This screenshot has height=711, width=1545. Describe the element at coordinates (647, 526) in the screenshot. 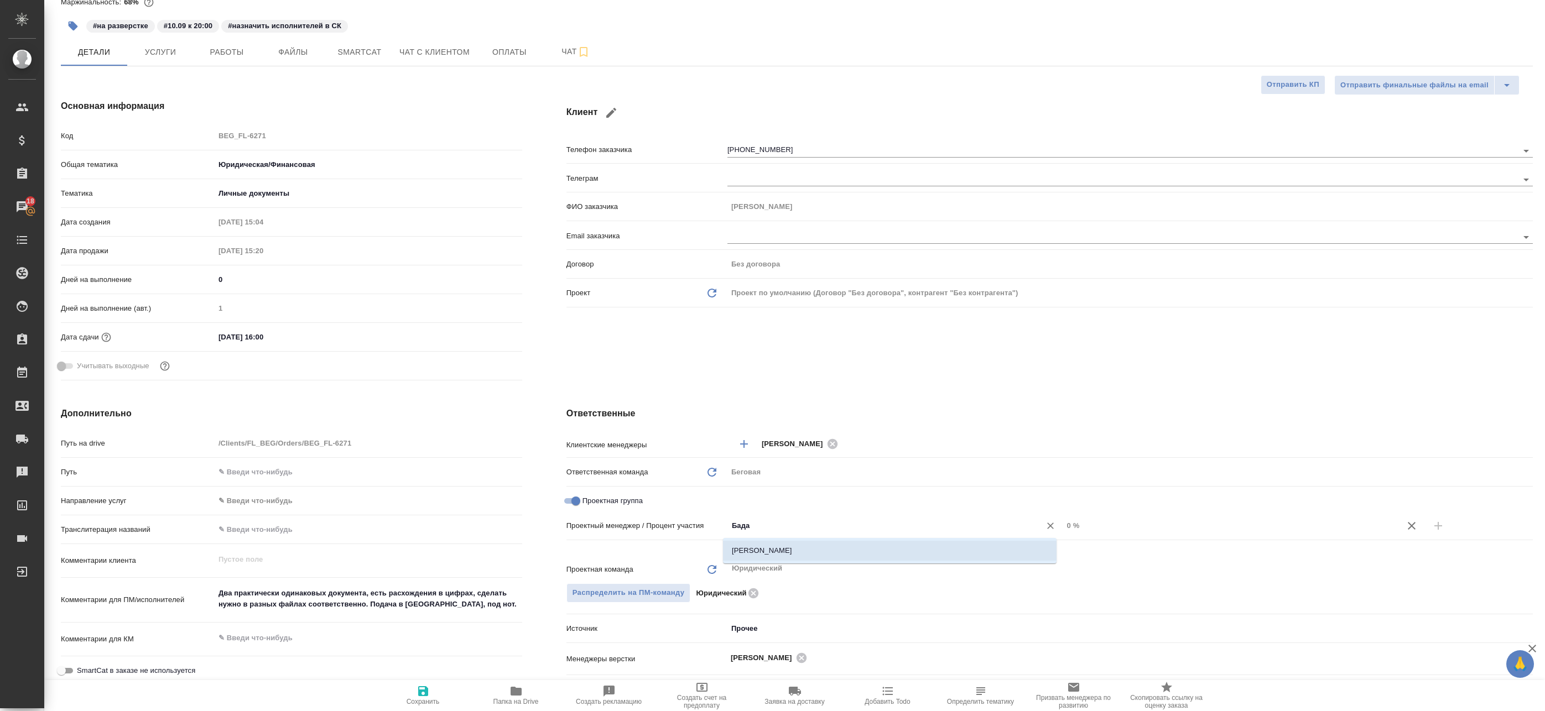

I see `p: Проектный менеджер / Процент участия` at that location.